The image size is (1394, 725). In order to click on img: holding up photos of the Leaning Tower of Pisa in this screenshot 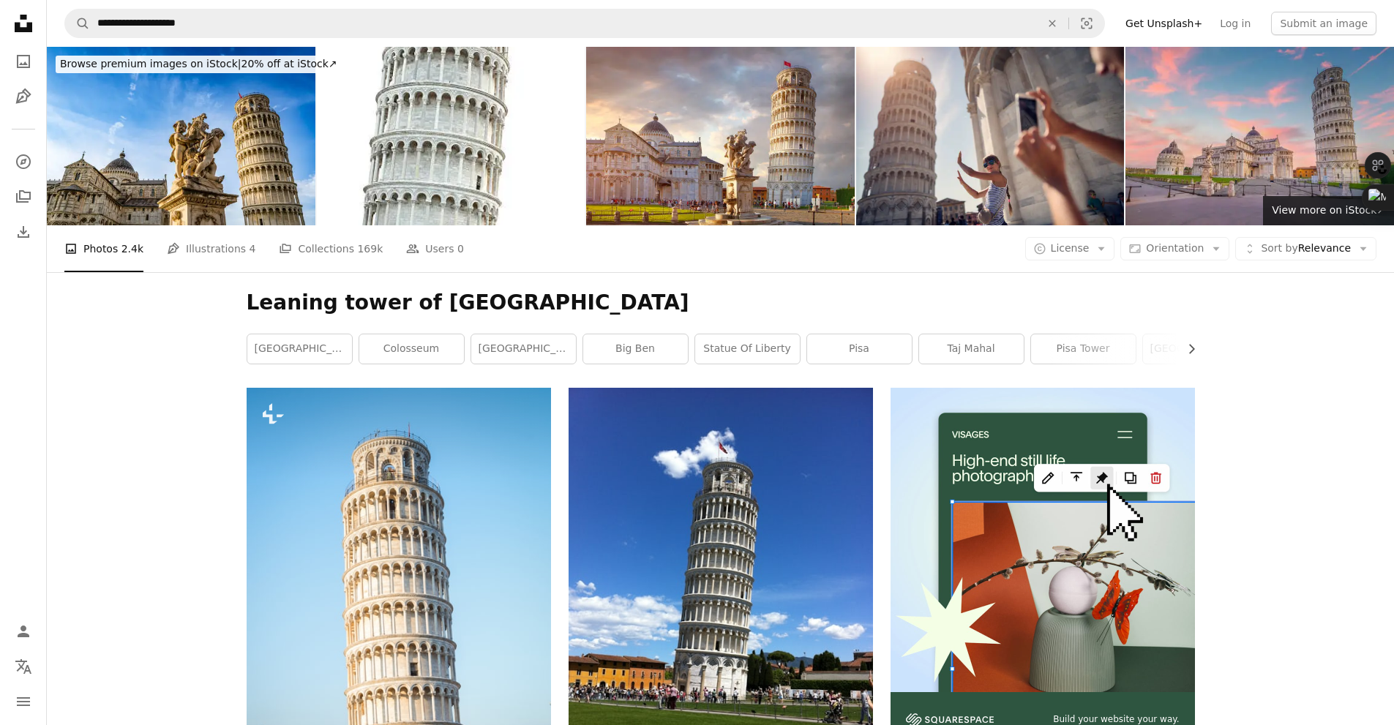, I will do `click(990, 136)`.